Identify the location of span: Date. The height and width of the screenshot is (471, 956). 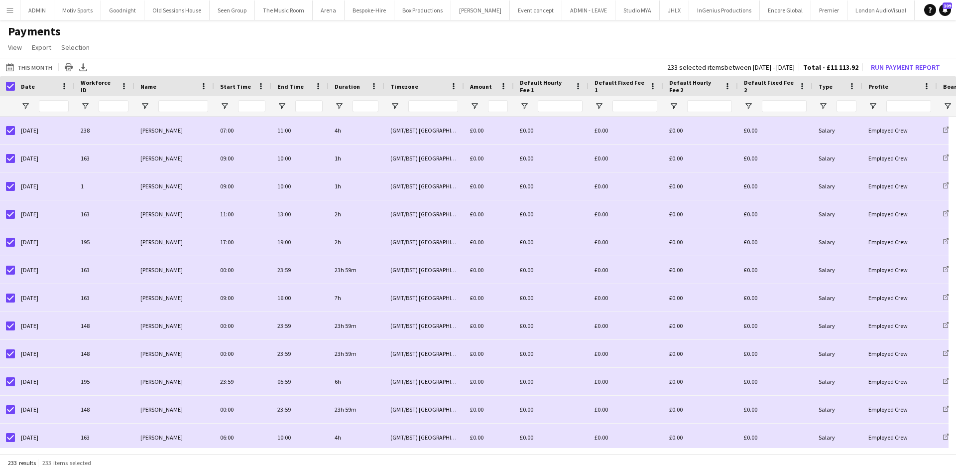
(28, 86).